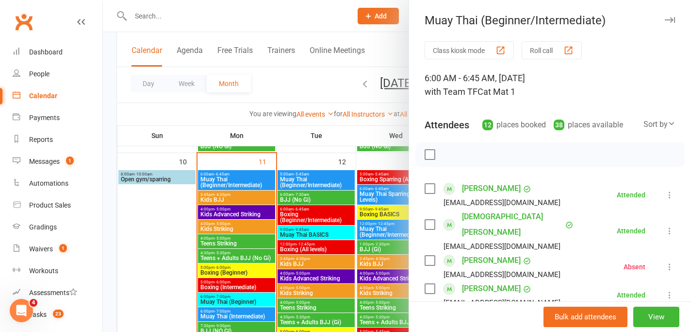 Image resolution: width=691 pixels, height=332 pixels. What do you see at coordinates (656, 317) in the screenshot?
I see `button: View` at bounding box center [656, 317].